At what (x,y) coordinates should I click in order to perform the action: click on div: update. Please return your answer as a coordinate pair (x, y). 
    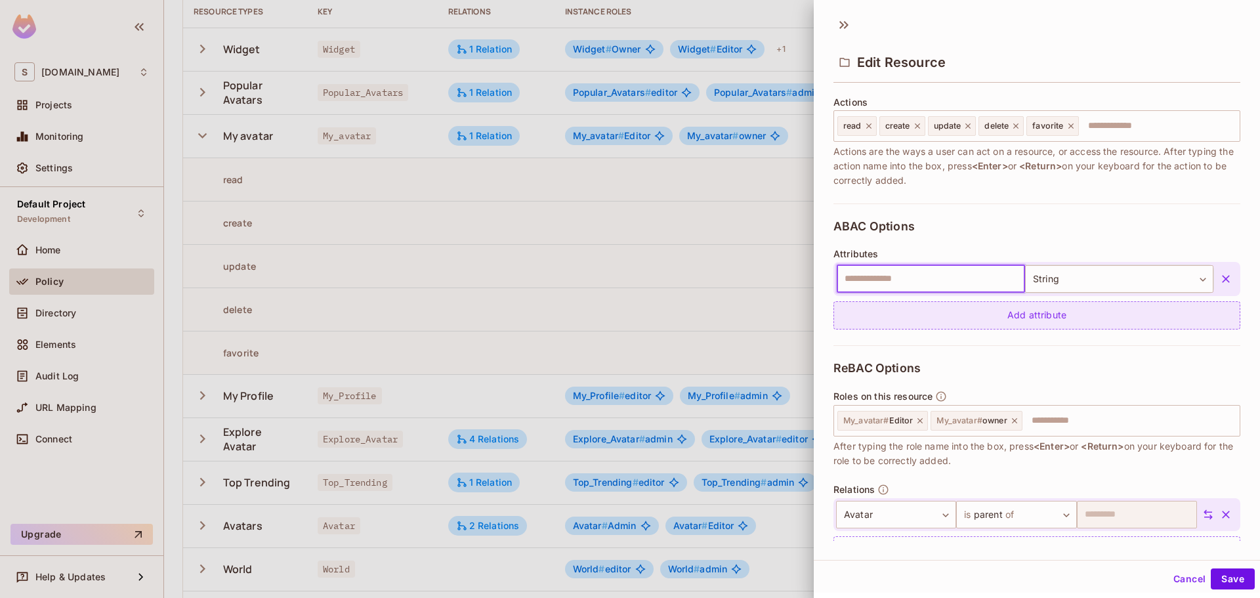
    Looking at the image, I should click on (952, 126).